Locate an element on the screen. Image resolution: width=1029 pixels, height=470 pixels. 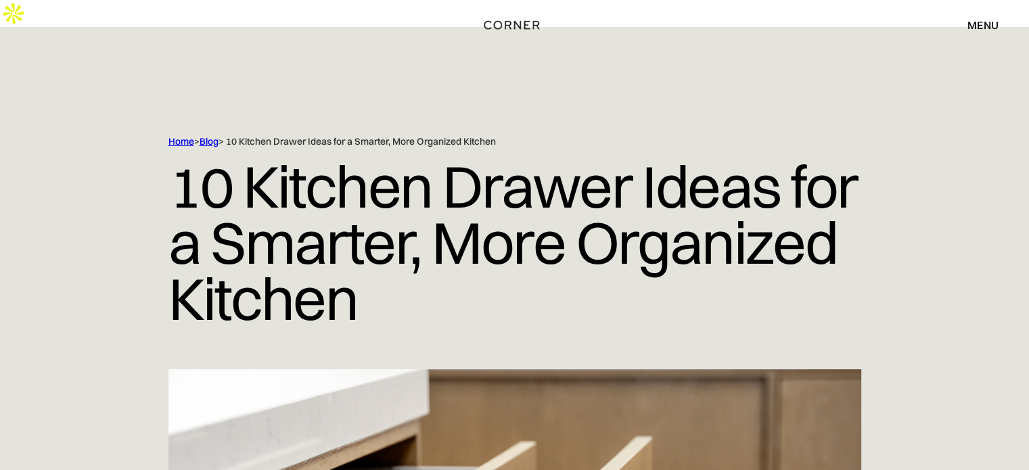
div: > > 10 Kitchen Drawer Ideas for a Smarter, More Organized Kitchen is located at coordinates (486, 141).